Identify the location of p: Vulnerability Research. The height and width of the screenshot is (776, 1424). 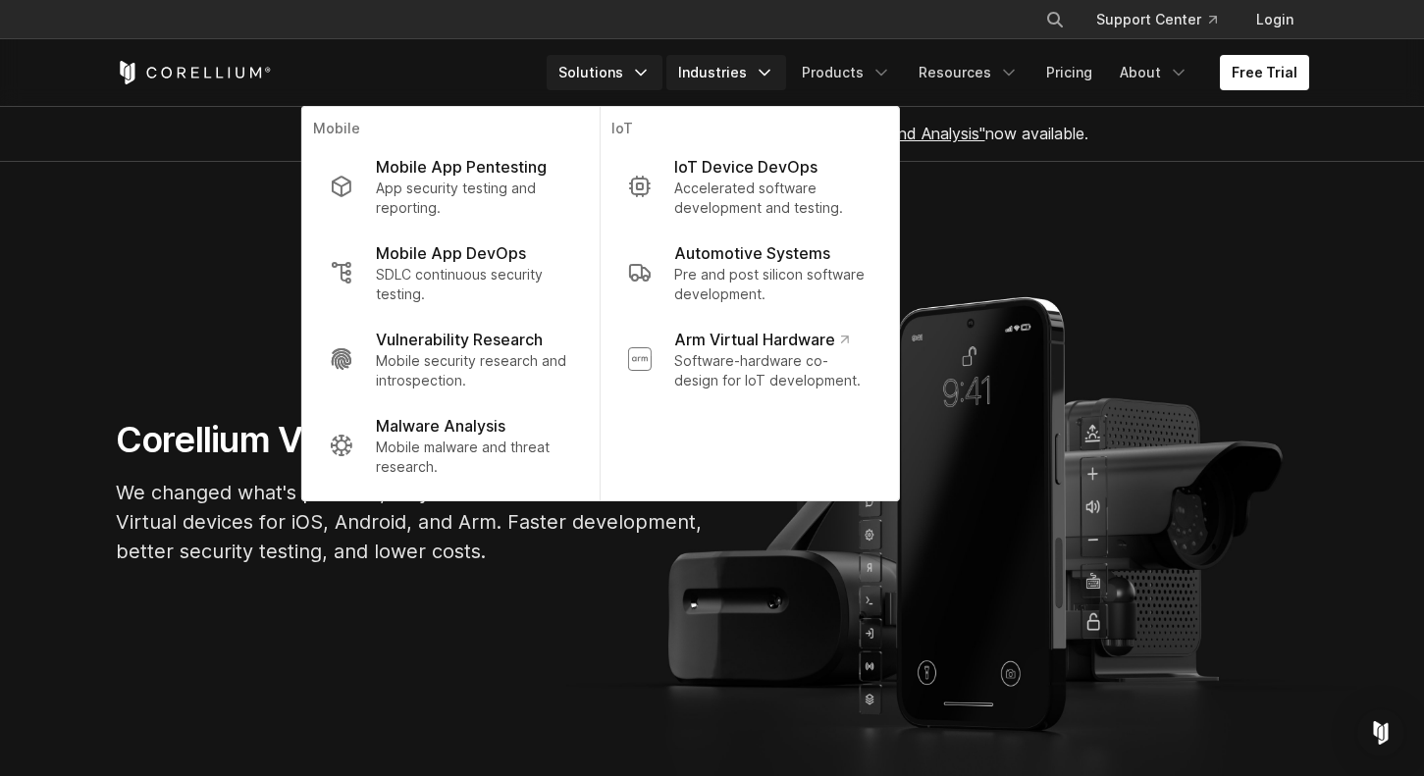
(459, 340).